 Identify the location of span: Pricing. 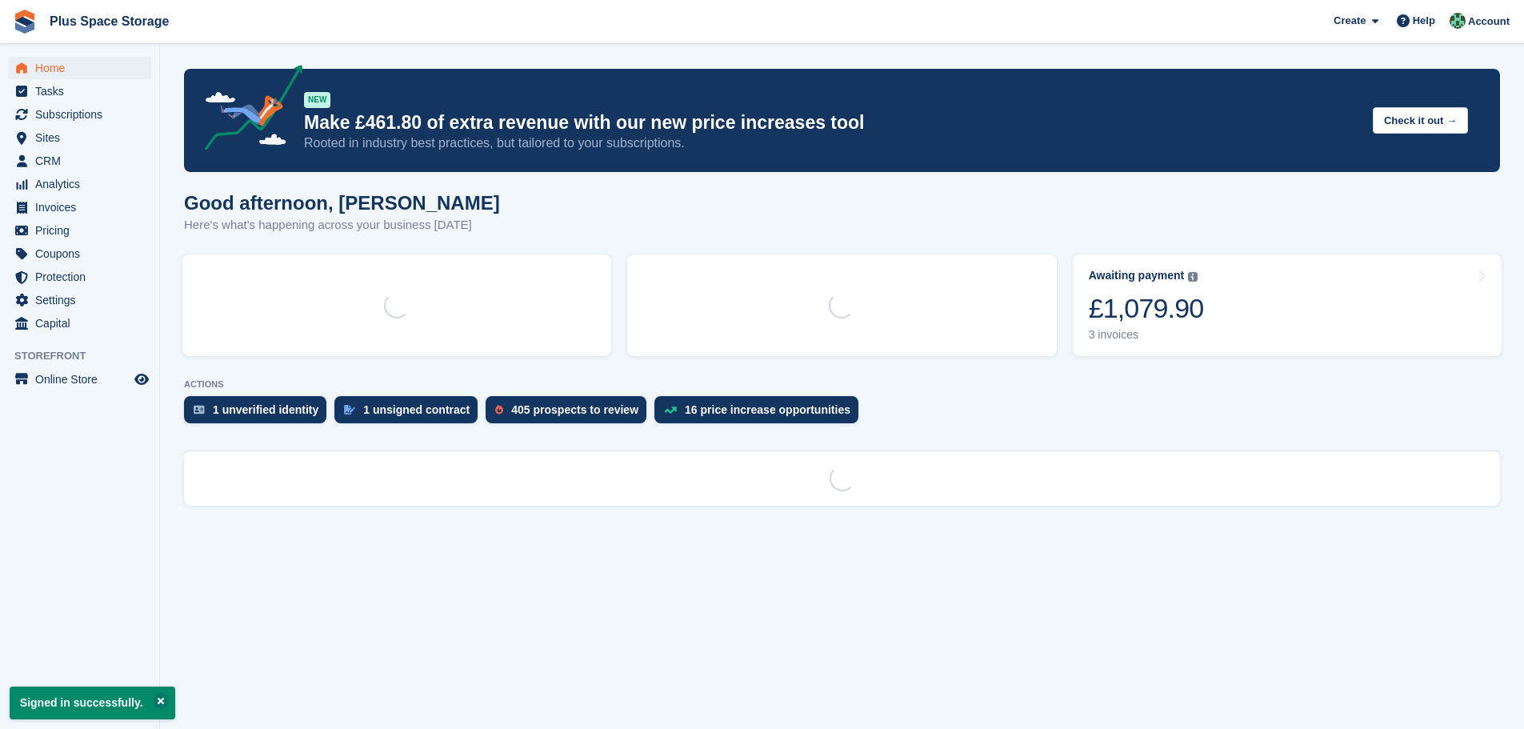
(83, 230).